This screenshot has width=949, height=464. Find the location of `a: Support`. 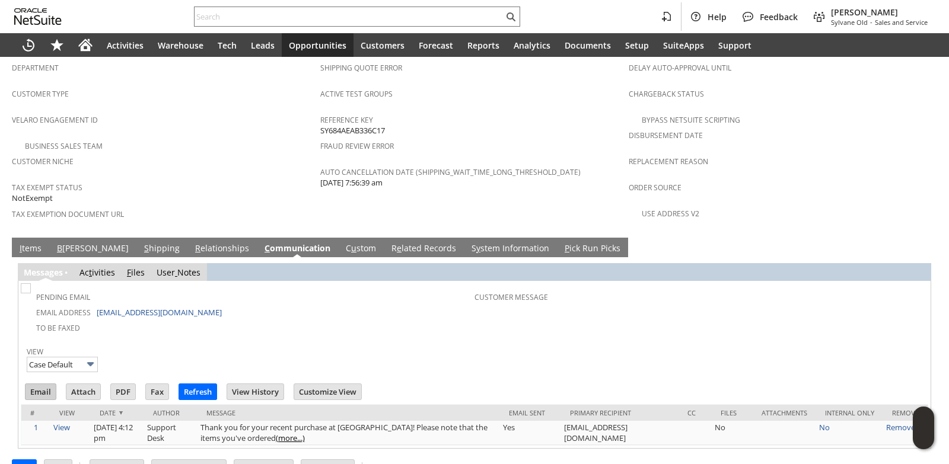

a: Support is located at coordinates (735, 45).